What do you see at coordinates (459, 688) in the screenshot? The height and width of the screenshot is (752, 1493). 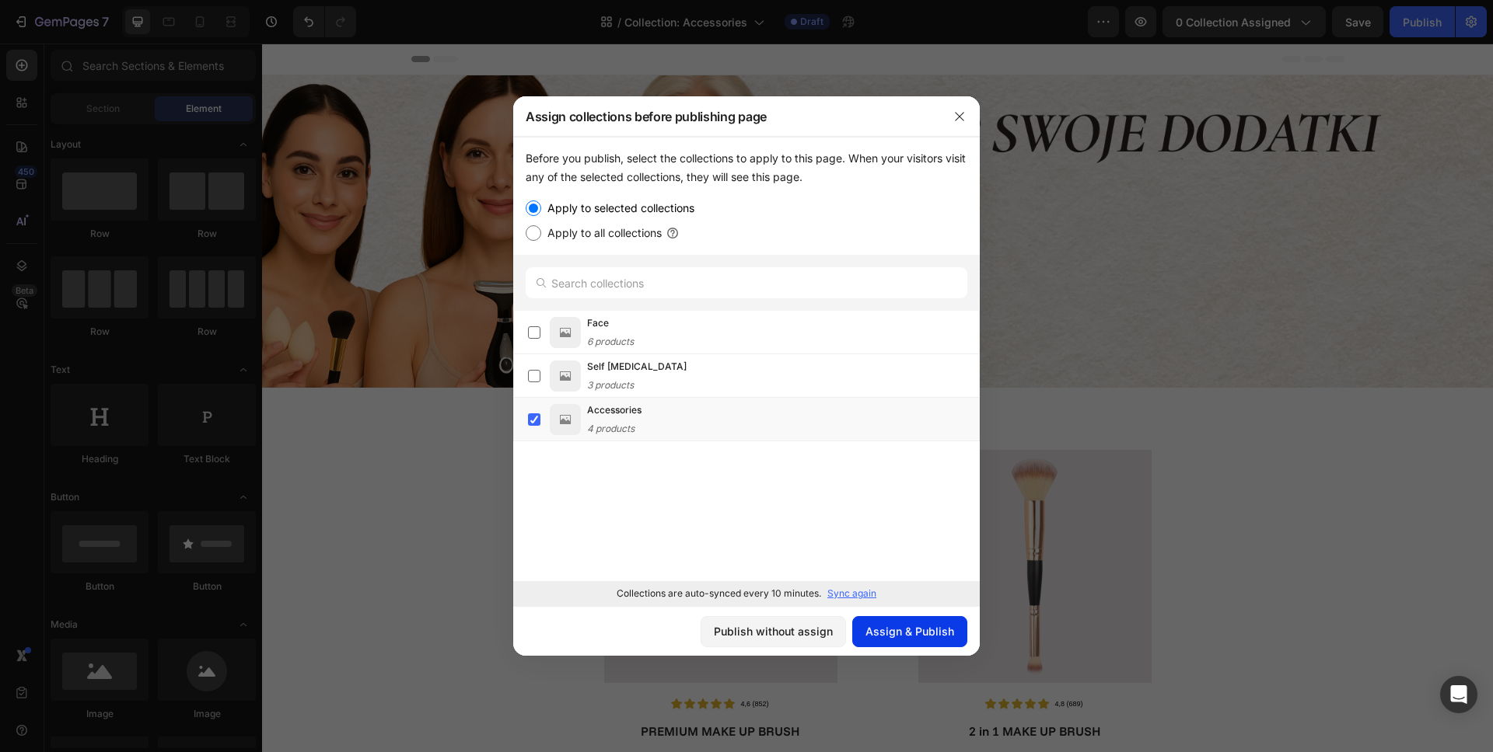 I see `a: PREMIUM MAKE UP BRUSH` at bounding box center [459, 688].